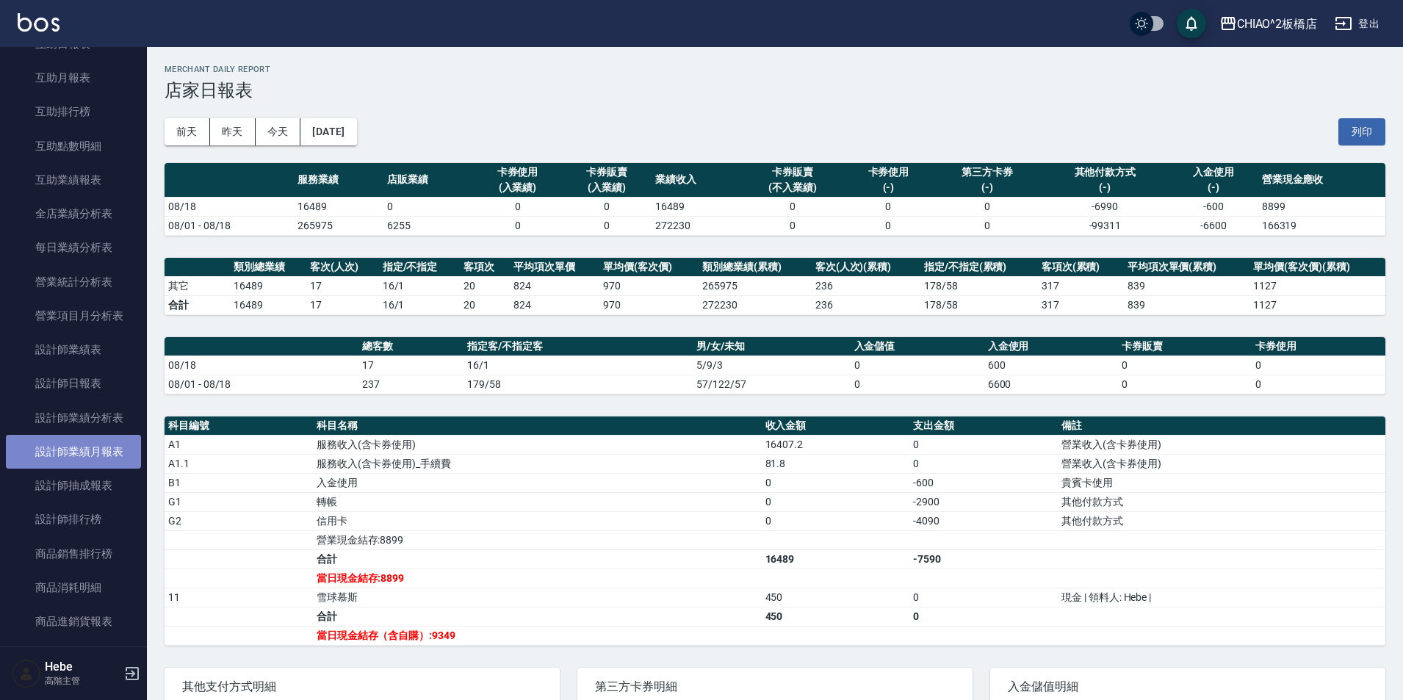  I want to click on th: 類別總業績, so click(268, 267).